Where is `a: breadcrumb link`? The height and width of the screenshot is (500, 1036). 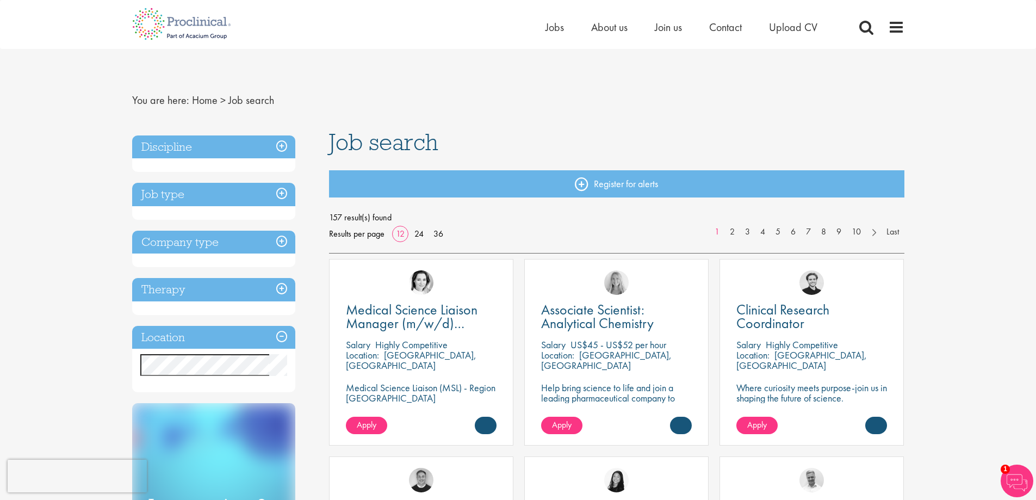
a: breadcrumb link is located at coordinates (204, 100).